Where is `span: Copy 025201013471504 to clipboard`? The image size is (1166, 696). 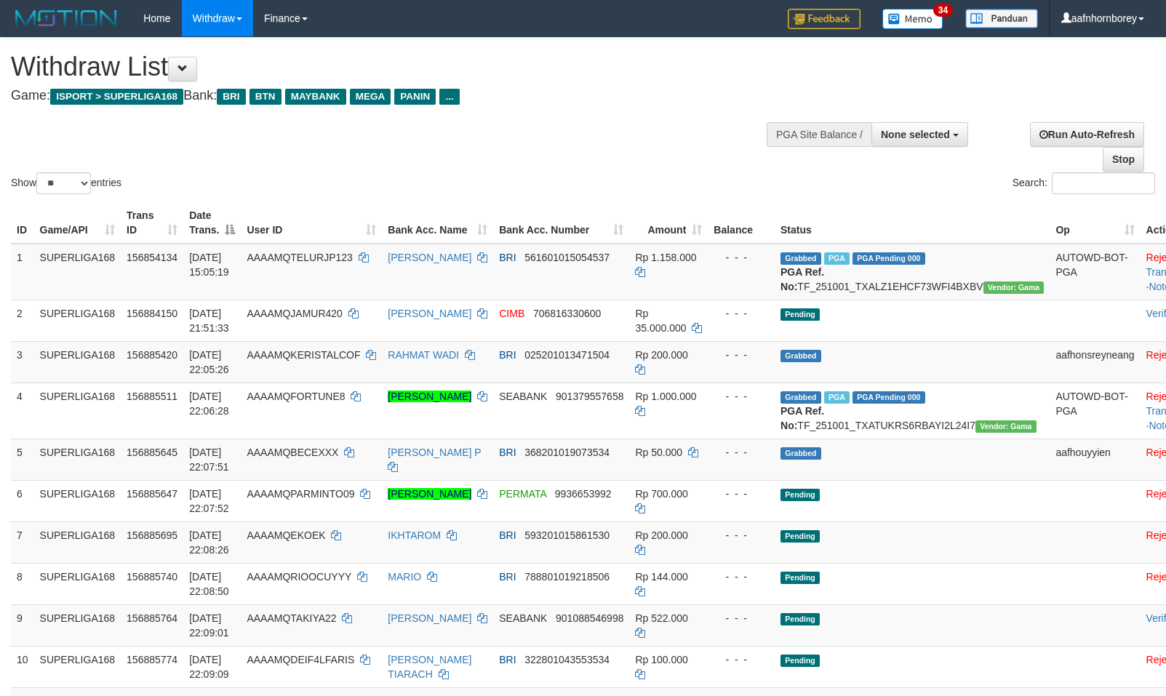
span: Copy 025201013471504 to clipboard is located at coordinates (567, 355).